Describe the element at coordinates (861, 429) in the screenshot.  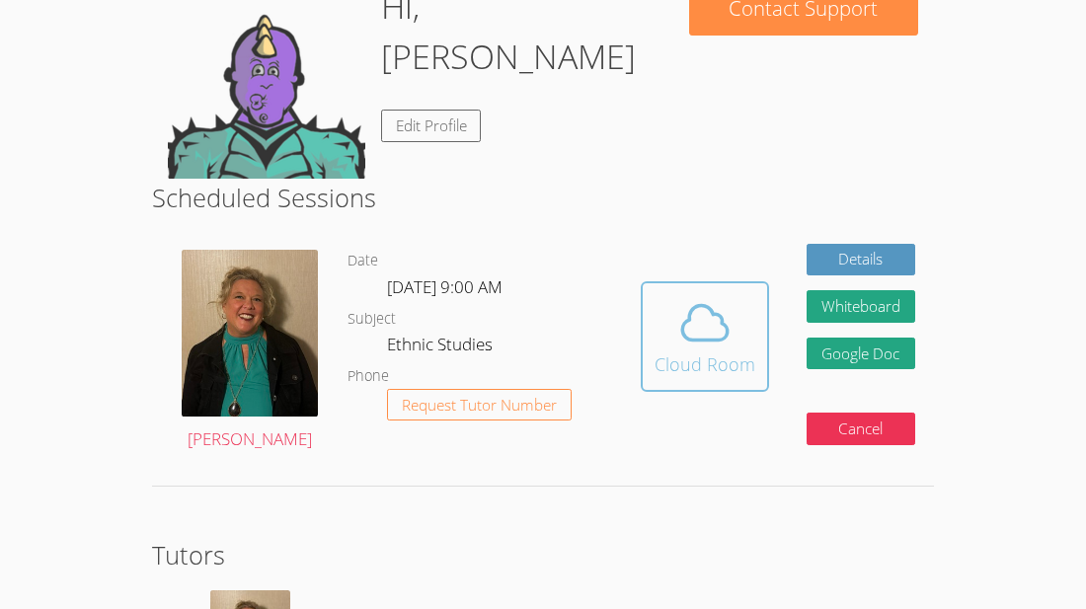
I see `button: Cancel` at that location.